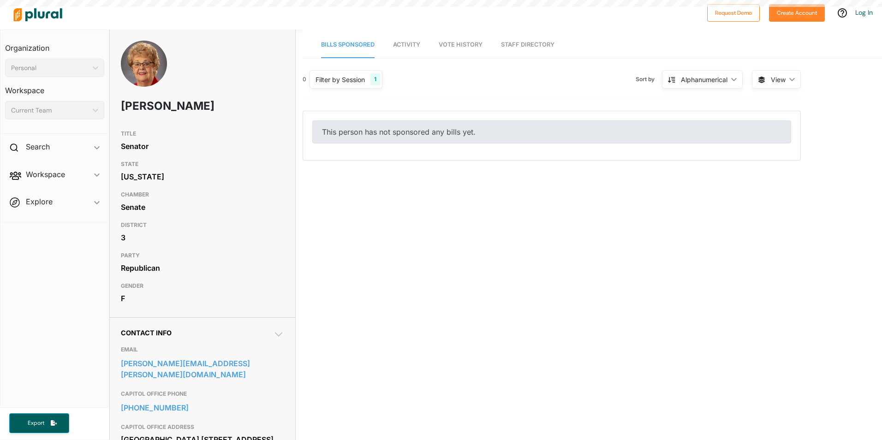 Image resolution: width=882 pixels, height=440 pixels. Describe the element at coordinates (203, 256) in the screenshot. I see `h3: PARTY` at that location.